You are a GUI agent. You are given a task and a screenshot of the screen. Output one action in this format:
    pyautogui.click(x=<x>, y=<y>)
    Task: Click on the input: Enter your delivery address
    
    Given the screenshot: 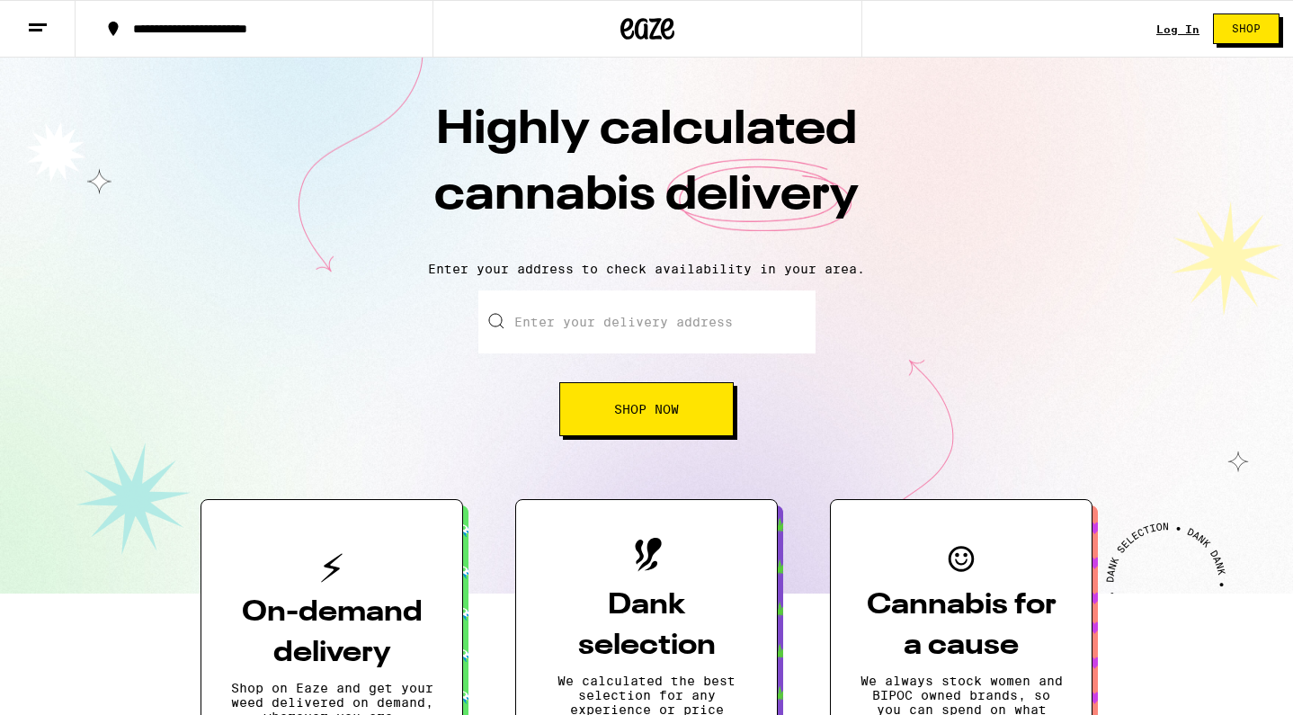 What is the action you would take?
    pyautogui.click(x=647, y=322)
    